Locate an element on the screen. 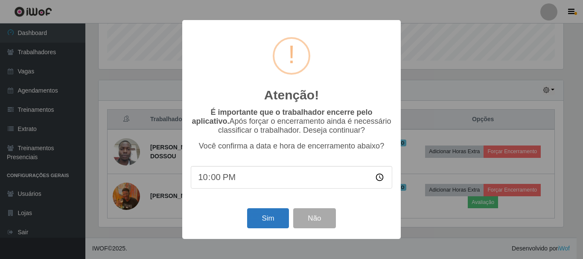 Image resolution: width=583 pixels, height=259 pixels. p: Após forçar o encerramento ainda é necessário classificar o trabalhador. Deseja continuar? is located at coordinates (291, 121).